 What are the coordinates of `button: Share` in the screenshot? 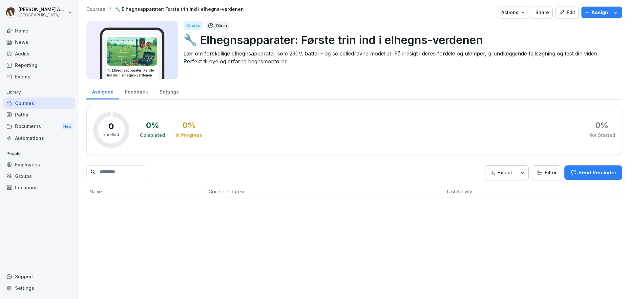 It's located at (542, 12).